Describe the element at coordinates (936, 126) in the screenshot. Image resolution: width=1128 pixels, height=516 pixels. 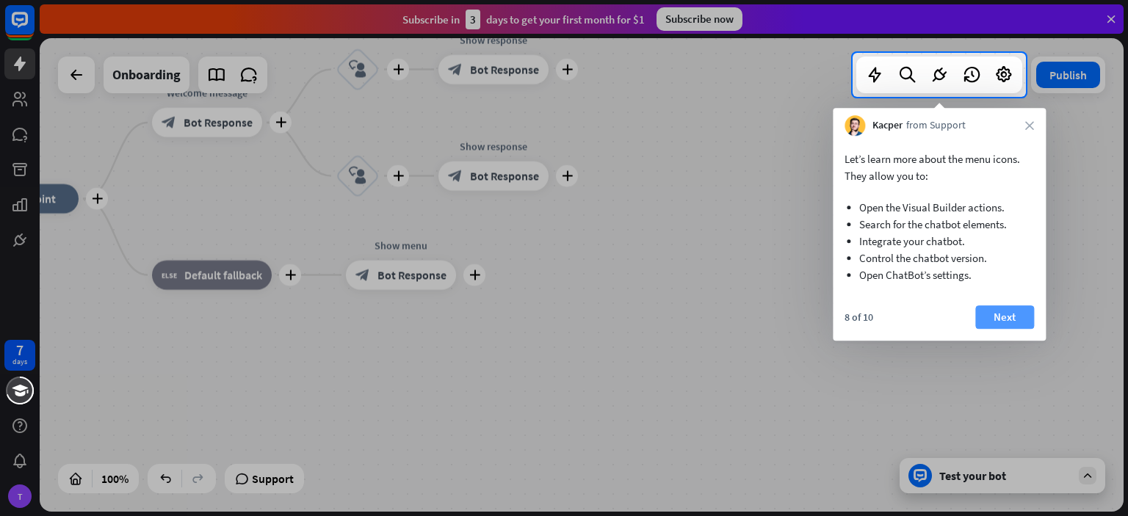
I see `span: from Support` at that location.